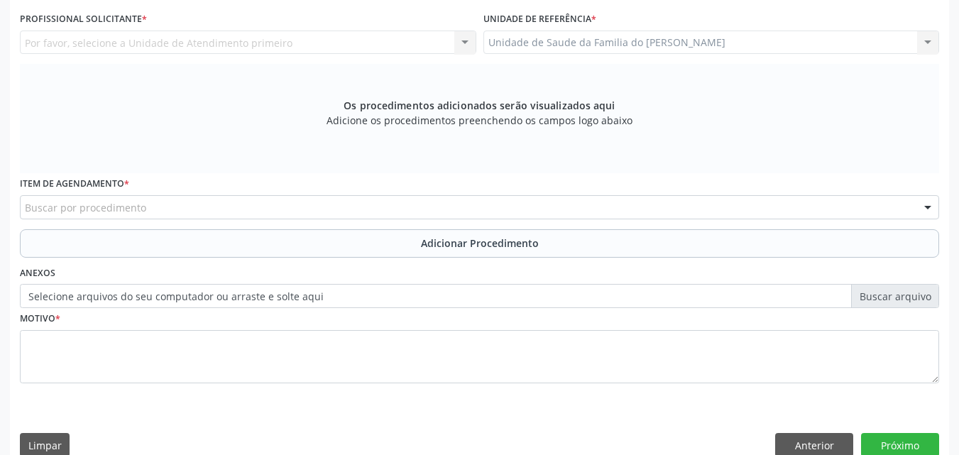 The height and width of the screenshot is (455, 959). What do you see at coordinates (479, 244) in the screenshot?
I see `button: Adicionar Procedimento` at bounding box center [479, 244].